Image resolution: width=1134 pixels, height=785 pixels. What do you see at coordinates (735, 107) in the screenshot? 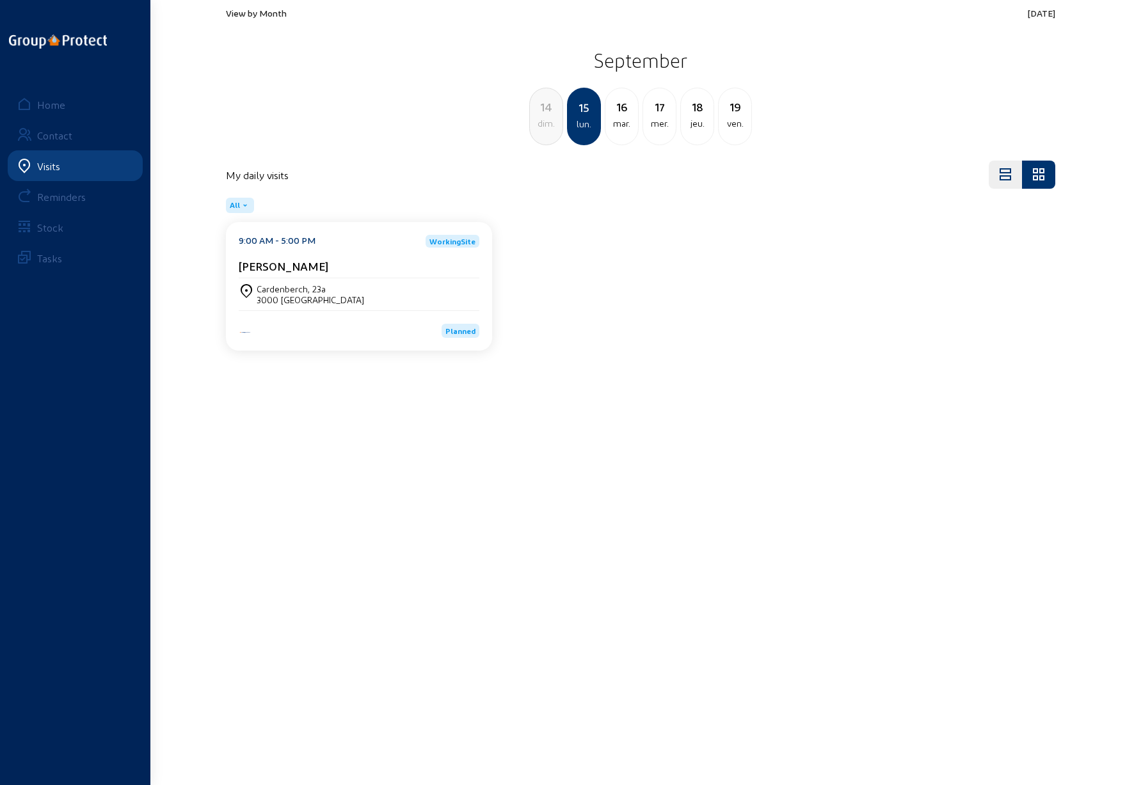
I see `div: 19` at bounding box center [735, 107].